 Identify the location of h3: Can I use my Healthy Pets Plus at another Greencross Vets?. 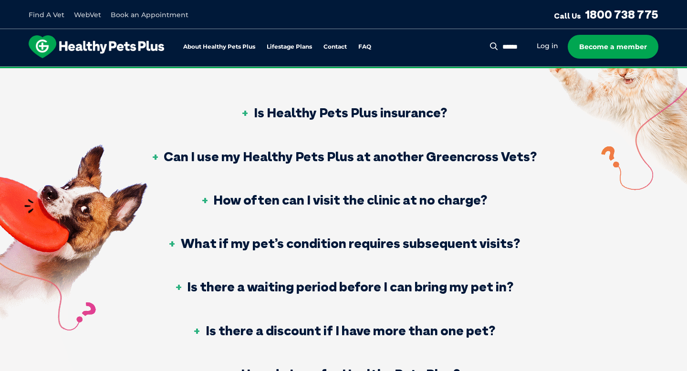
(343, 156).